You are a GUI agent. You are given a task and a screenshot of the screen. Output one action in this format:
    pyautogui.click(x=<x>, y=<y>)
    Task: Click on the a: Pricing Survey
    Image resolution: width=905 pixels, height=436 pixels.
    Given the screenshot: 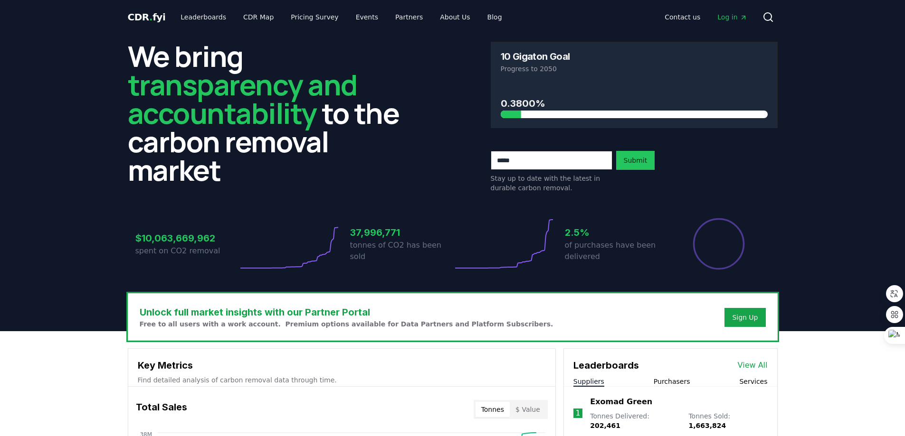 What is the action you would take?
    pyautogui.click(x=314, y=17)
    